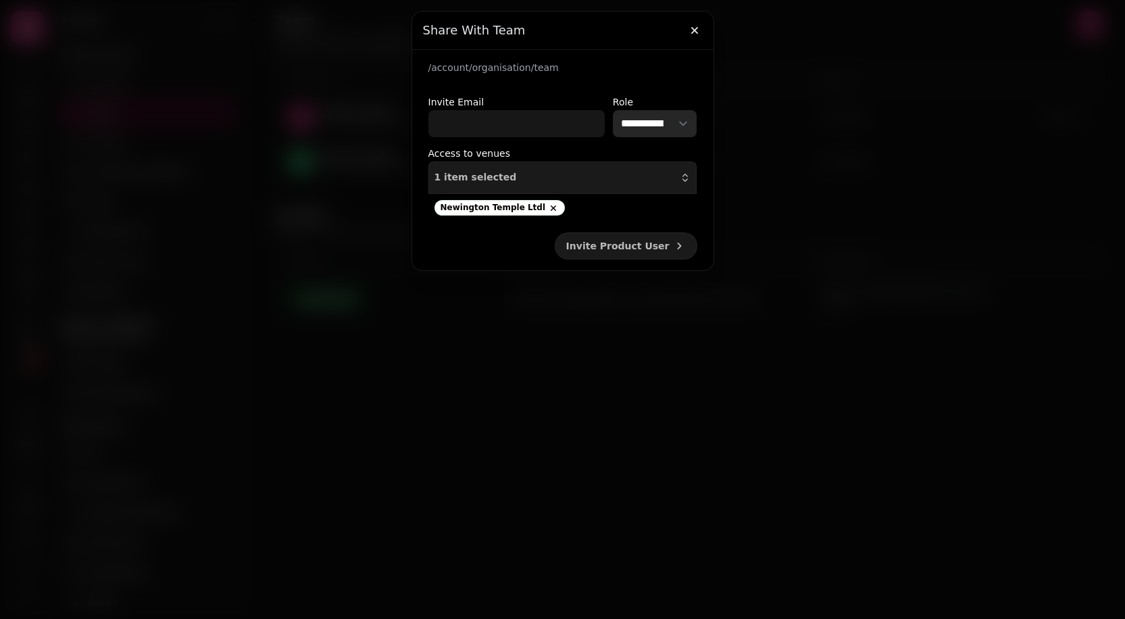  I want to click on p: /account/organisation/team, so click(563, 68).